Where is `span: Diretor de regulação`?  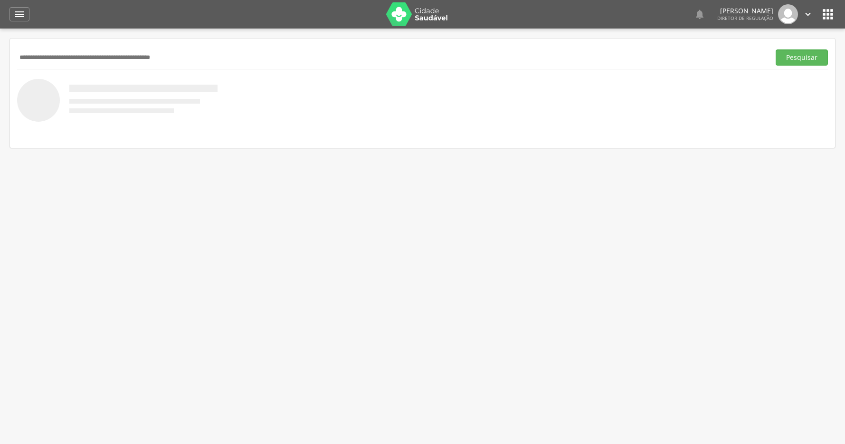 span: Diretor de regulação is located at coordinates (745, 18).